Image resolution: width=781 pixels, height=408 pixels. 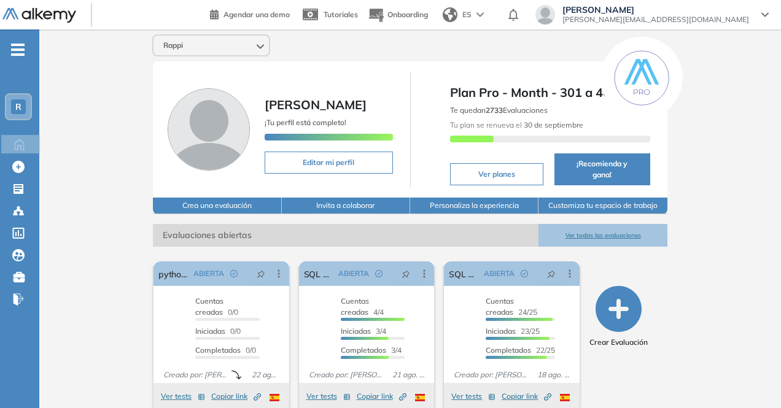 What do you see at coordinates (467, 15) in the screenshot?
I see `span: ES` at bounding box center [467, 15].